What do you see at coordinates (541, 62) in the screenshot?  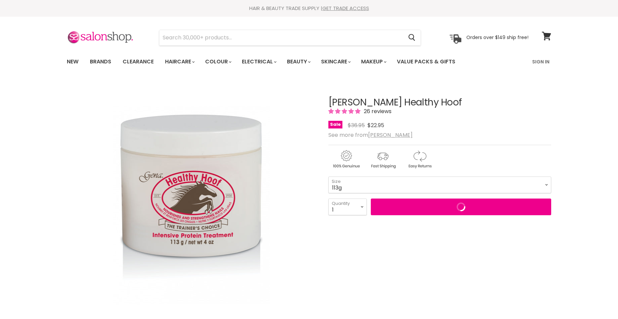 I see `a: Sign In` at bounding box center [541, 62].